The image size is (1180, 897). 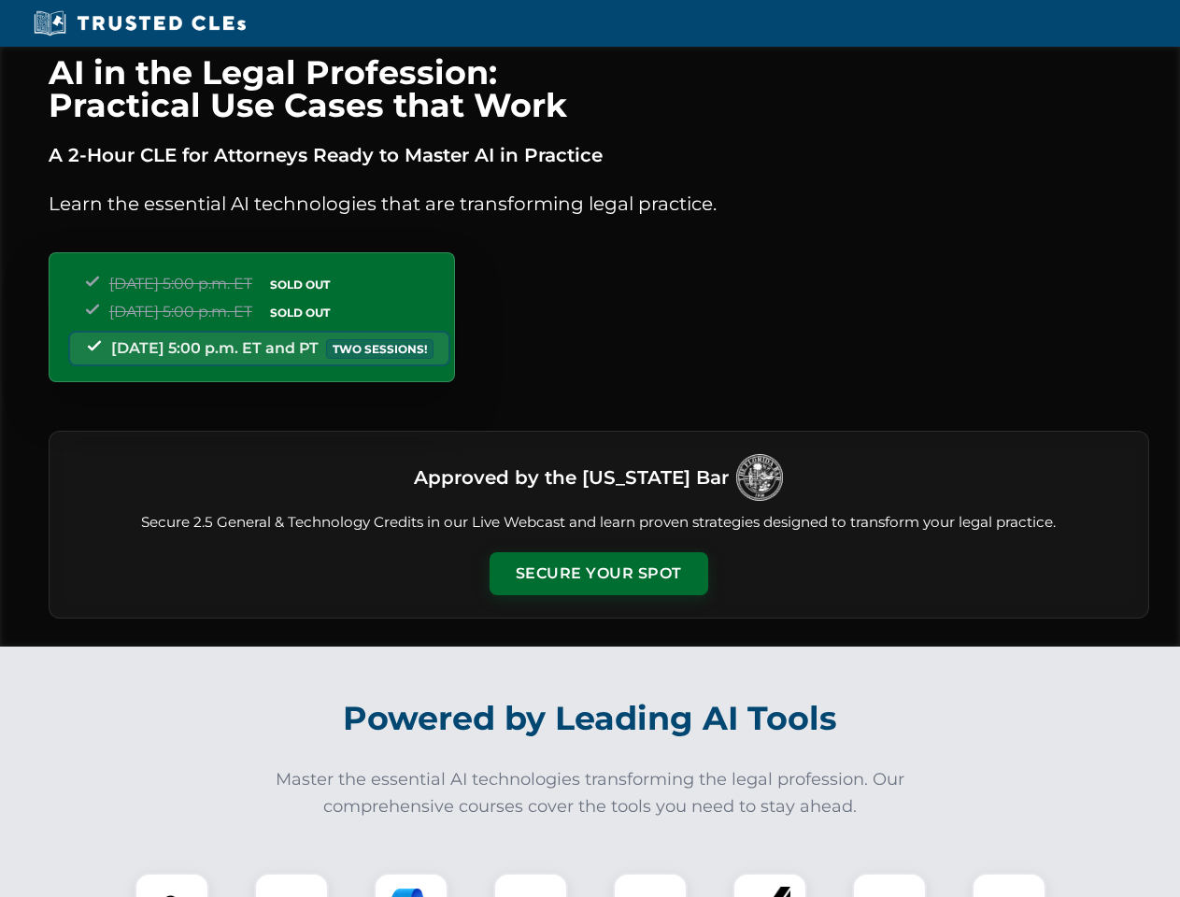 I want to click on img: Trusted CLEs, so click(x=139, y=23).